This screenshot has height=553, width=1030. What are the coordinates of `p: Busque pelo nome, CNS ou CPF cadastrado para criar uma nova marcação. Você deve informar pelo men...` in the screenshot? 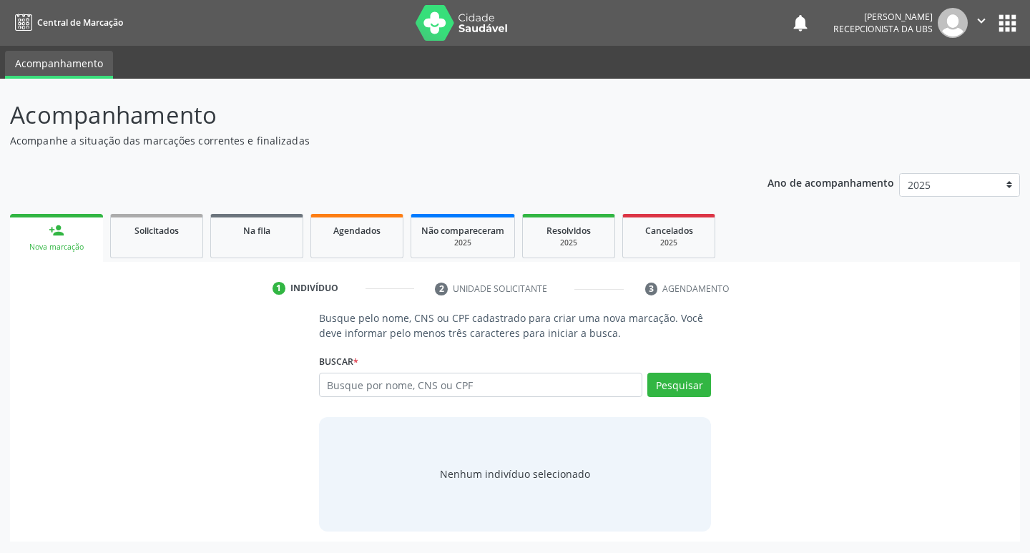 It's located at (515, 325).